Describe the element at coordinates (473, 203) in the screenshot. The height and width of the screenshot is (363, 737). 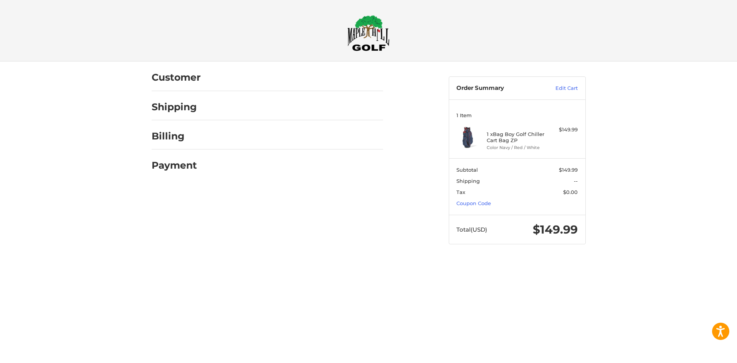
I see `a: Coupon Code` at that location.